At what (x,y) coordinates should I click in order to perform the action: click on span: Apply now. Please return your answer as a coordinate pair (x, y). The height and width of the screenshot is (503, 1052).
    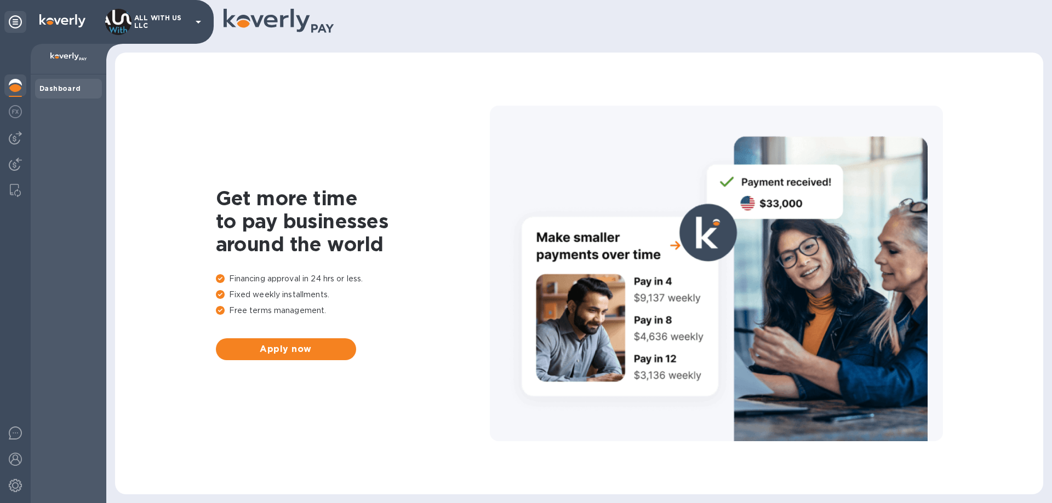
    Looking at the image, I should click on (286, 350).